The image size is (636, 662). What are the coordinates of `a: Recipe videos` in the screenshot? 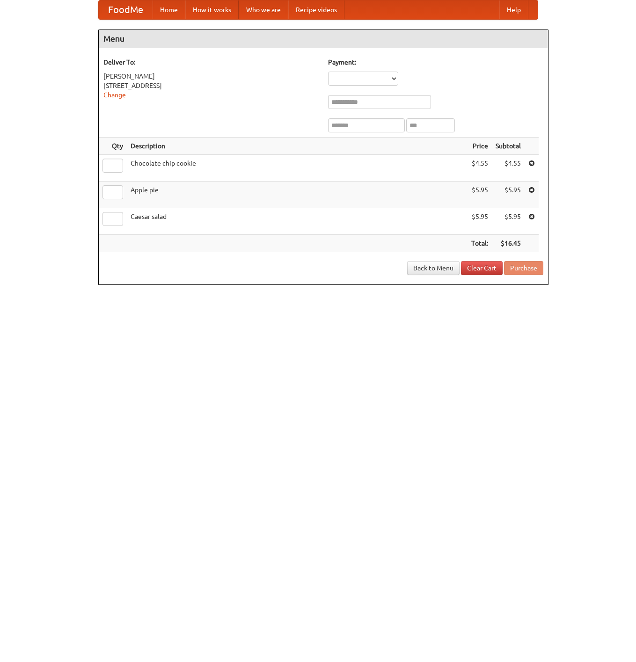 It's located at (316, 10).